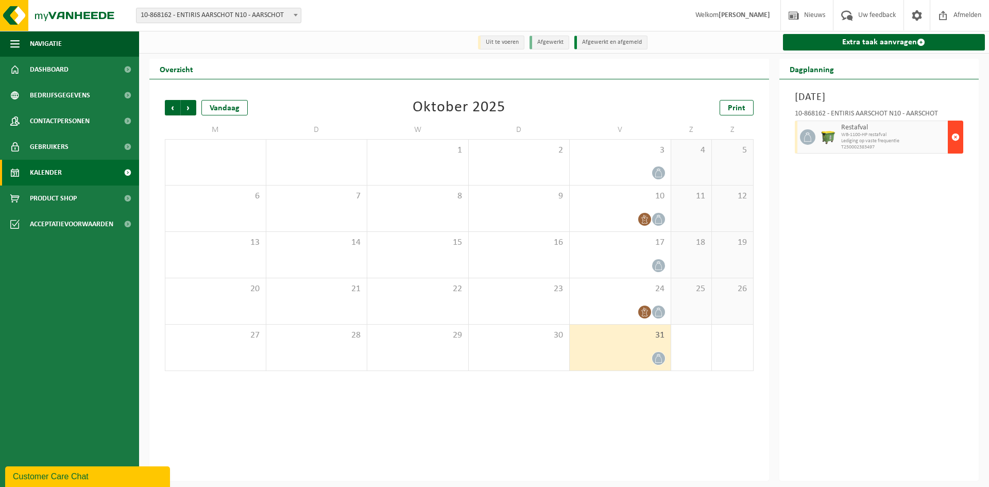  I want to click on span: 22, so click(418, 289).